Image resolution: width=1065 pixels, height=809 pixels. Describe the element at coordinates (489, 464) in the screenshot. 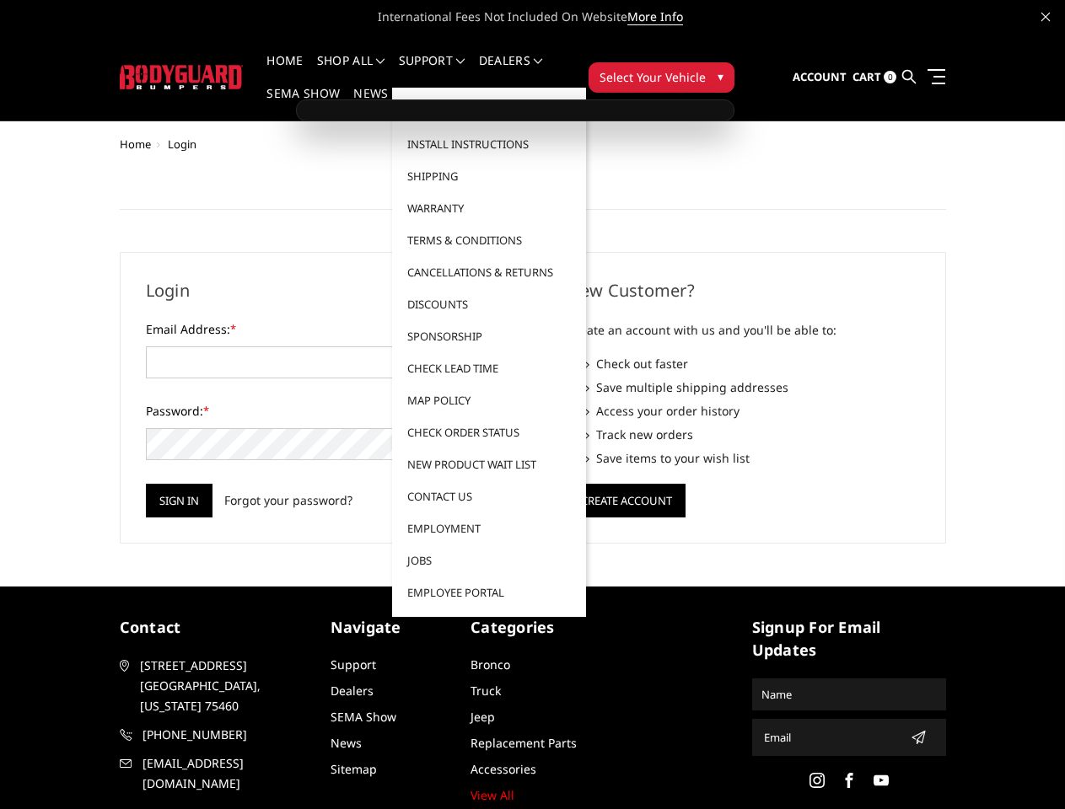

I see `a: New Product Wait List` at that location.